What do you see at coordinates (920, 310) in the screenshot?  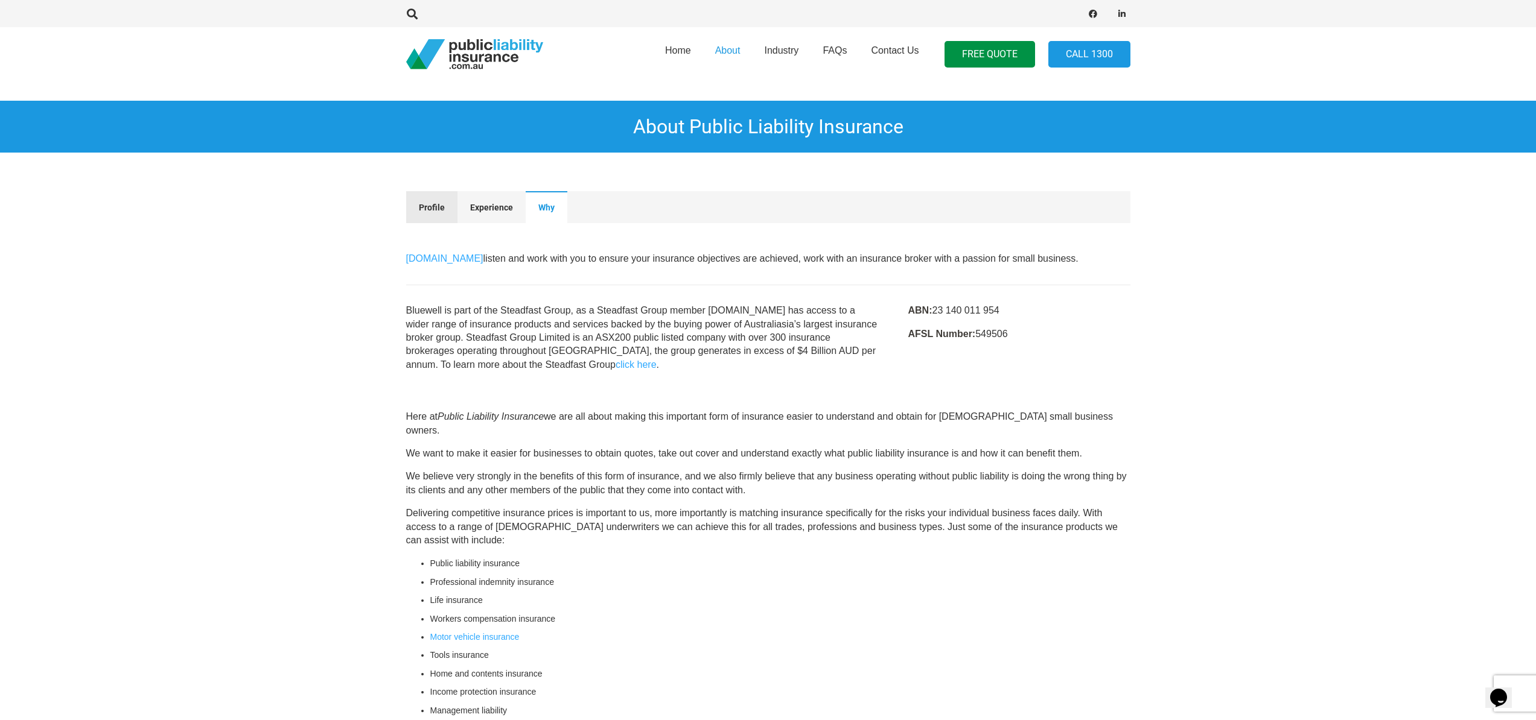 I see `strong: ABN:` at bounding box center [920, 310].